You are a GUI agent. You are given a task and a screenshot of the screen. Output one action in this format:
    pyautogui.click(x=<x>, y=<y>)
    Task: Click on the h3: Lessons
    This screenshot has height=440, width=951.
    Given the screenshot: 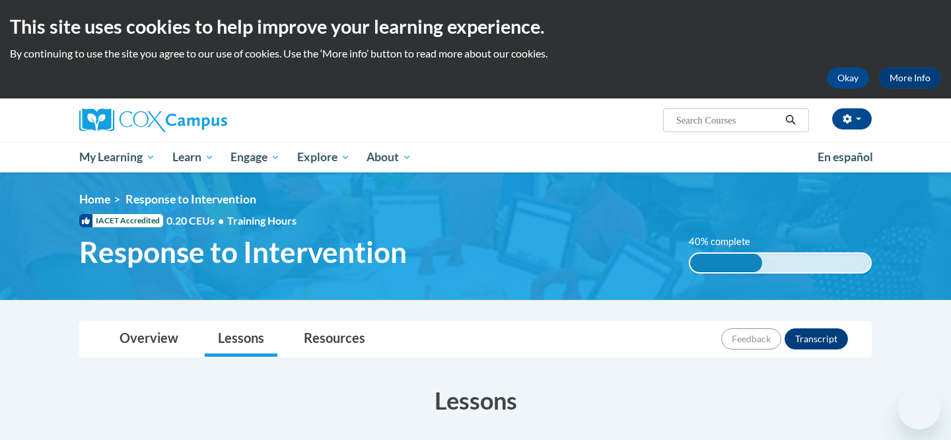 What is the action you would take?
    pyautogui.click(x=476, y=400)
    